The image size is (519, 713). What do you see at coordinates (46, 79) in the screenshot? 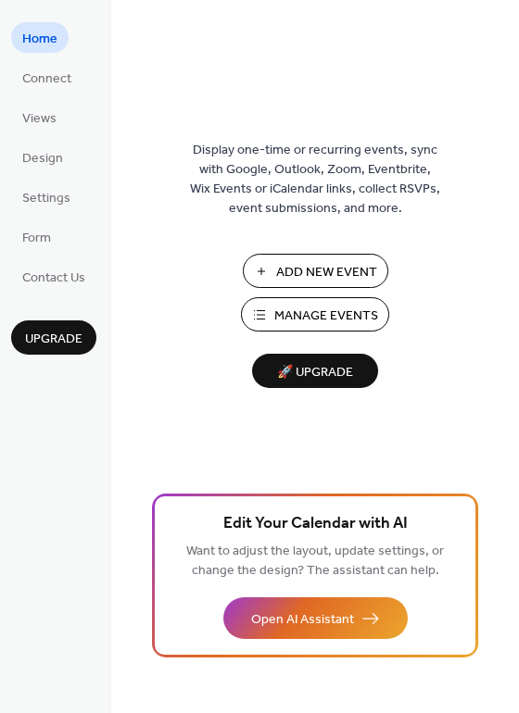
I see `span: Connect` at bounding box center [46, 79].